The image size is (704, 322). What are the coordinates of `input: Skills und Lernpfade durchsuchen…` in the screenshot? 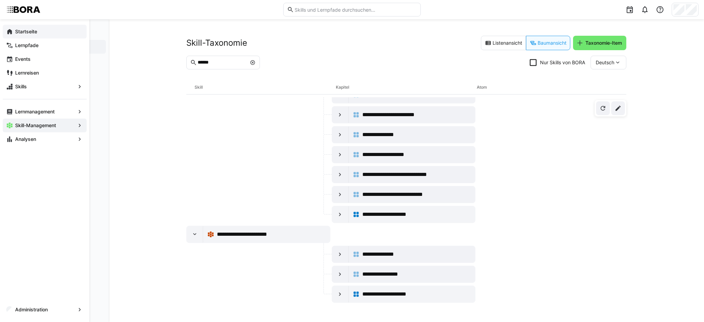 It's located at (356, 10).